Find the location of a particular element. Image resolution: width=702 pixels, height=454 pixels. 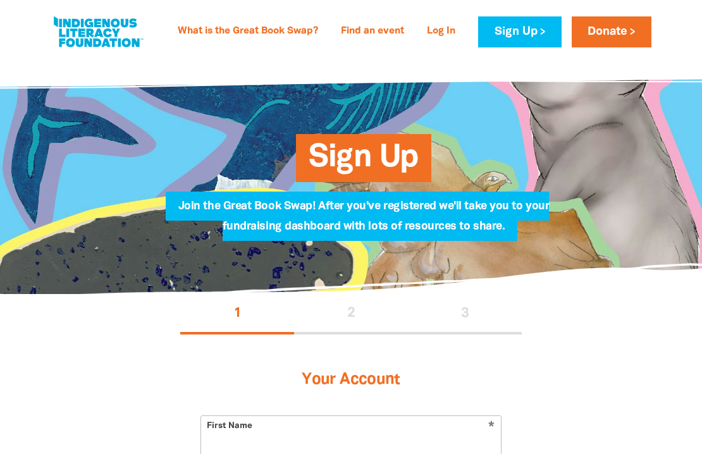

a: Donate is located at coordinates (611, 32).